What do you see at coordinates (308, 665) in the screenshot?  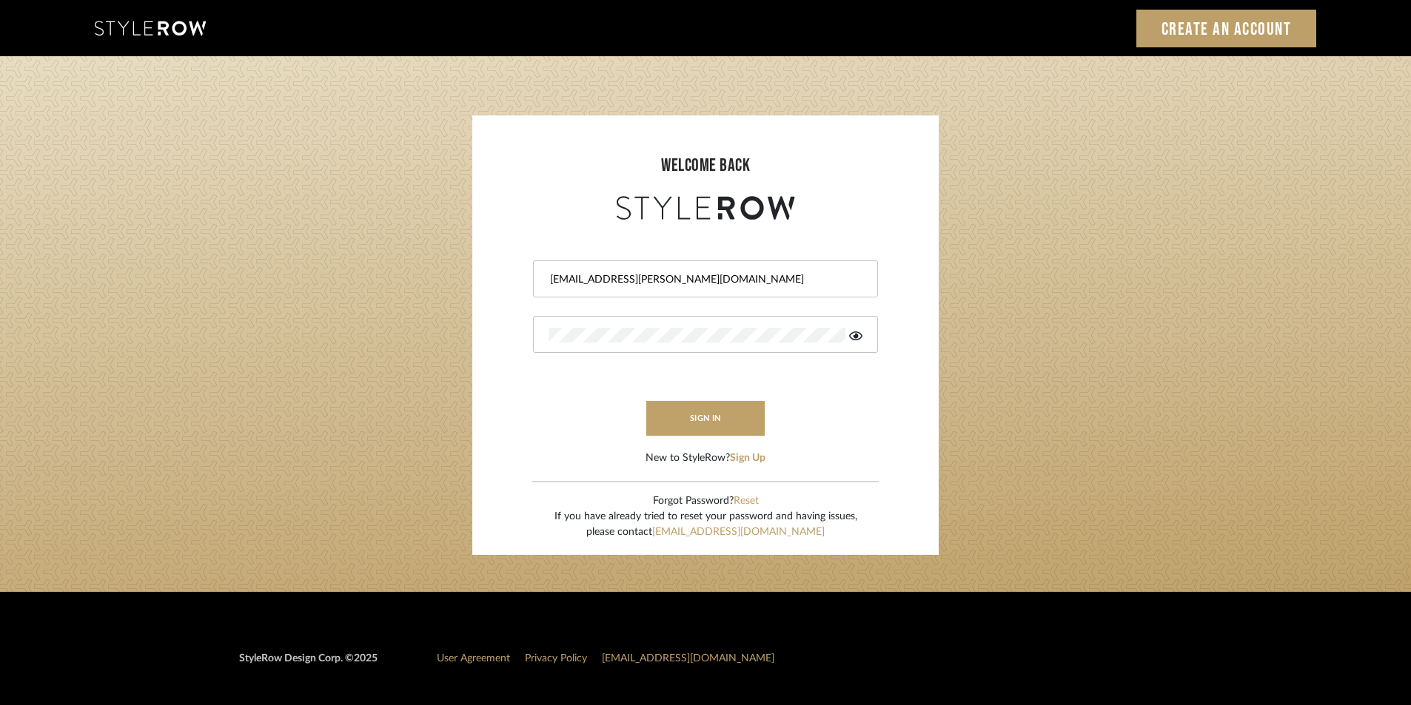 I see `div: StyleRow Design Corp. ©2025` at bounding box center [308, 665].